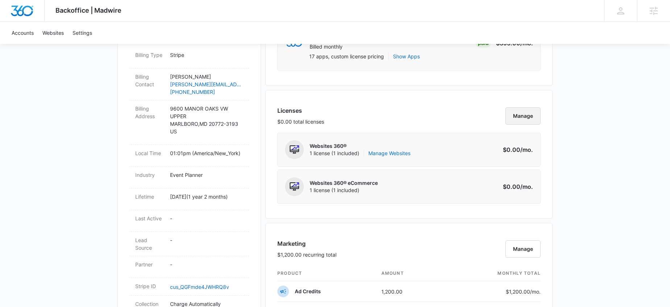 Image resolution: width=670 pixels, height=307 pixels. Describe the element at coordinates (189, 221) in the screenshot. I see `div: Last Active-` at that location.